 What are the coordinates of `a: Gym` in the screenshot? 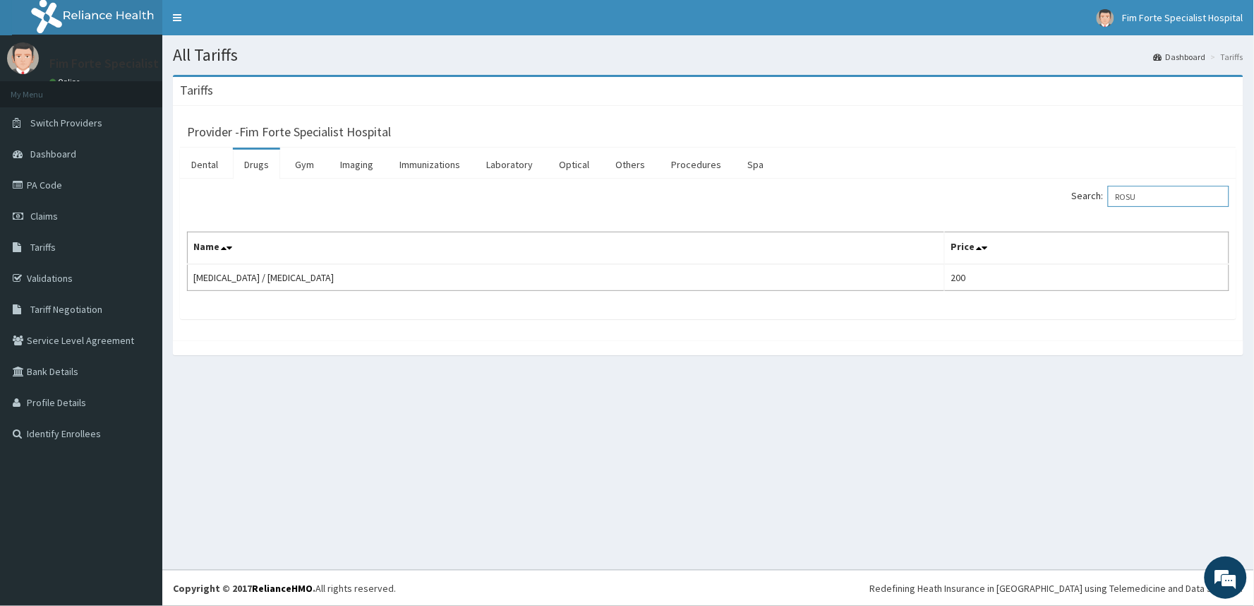 It's located at (304, 164).